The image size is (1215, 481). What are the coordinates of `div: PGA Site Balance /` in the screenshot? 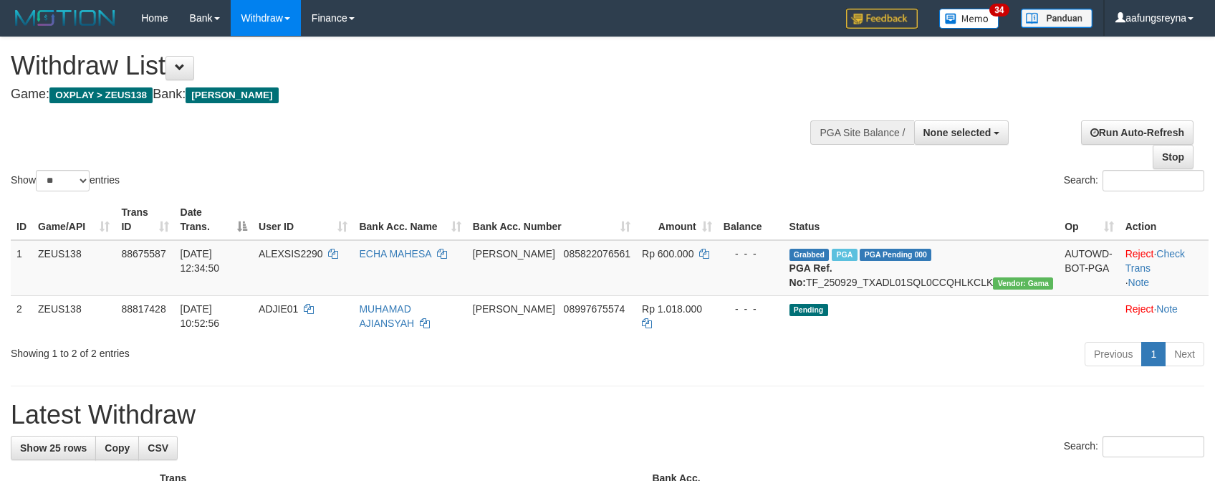 It's located at (862, 133).